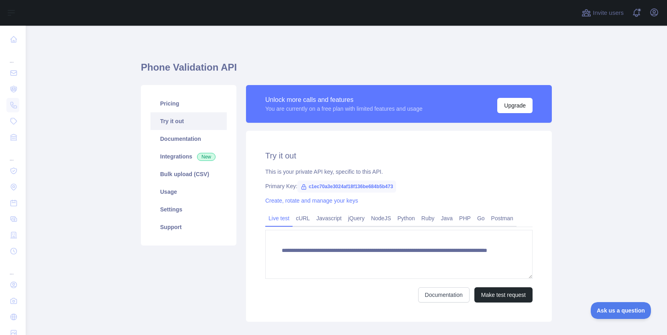 The height and width of the screenshot is (335, 667). What do you see at coordinates (311, 201) in the screenshot?
I see `a: Create, rotate and manage your keys` at bounding box center [311, 201].